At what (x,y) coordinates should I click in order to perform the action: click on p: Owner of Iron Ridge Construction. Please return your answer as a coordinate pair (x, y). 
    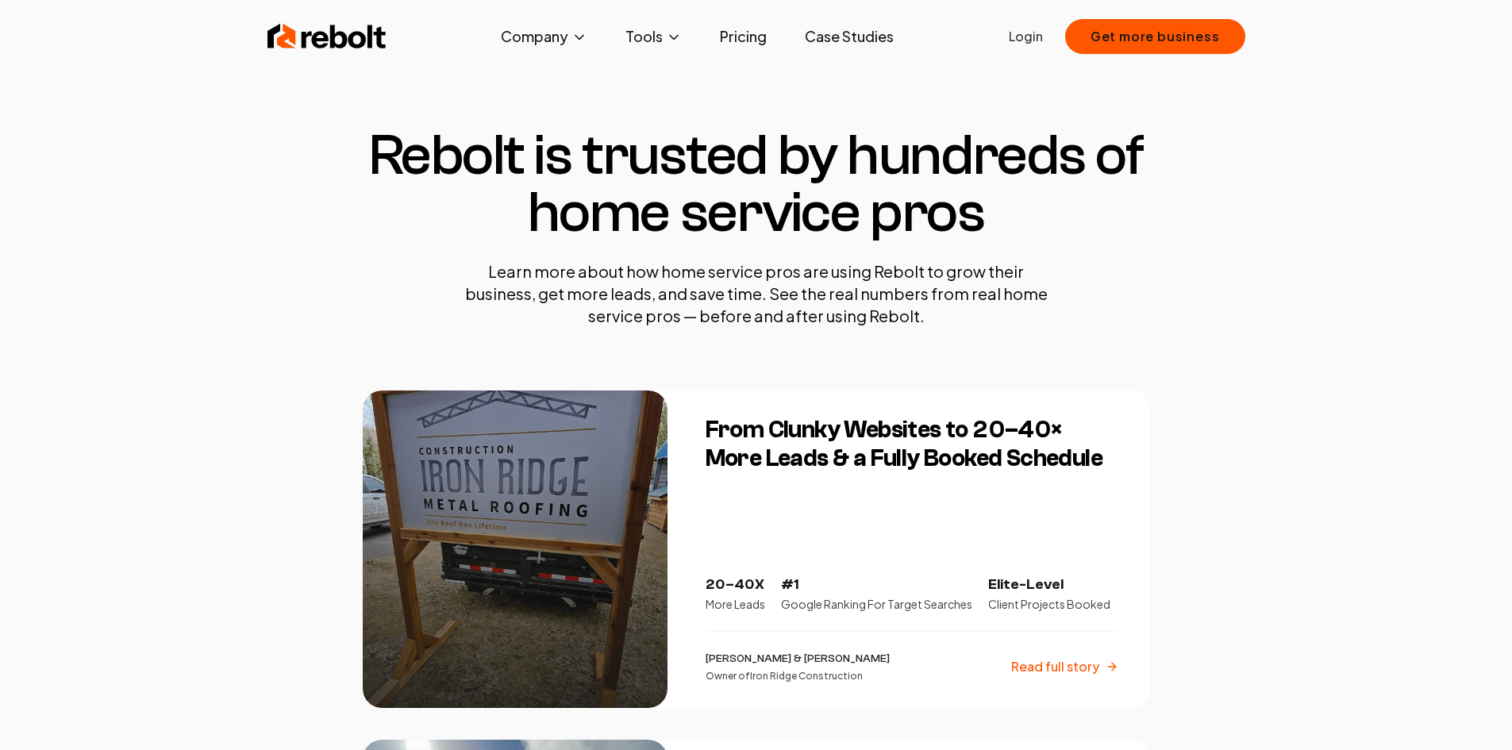
    Looking at the image, I should click on (798, 676).